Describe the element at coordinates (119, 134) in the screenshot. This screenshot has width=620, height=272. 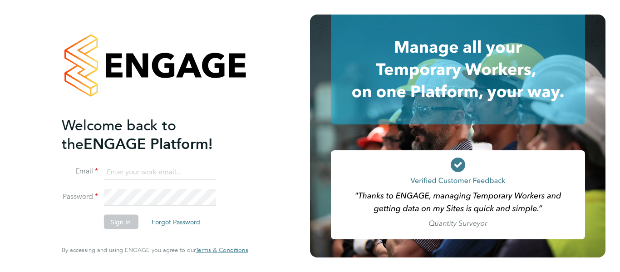
I see `span: Welcome back to the` at that location.